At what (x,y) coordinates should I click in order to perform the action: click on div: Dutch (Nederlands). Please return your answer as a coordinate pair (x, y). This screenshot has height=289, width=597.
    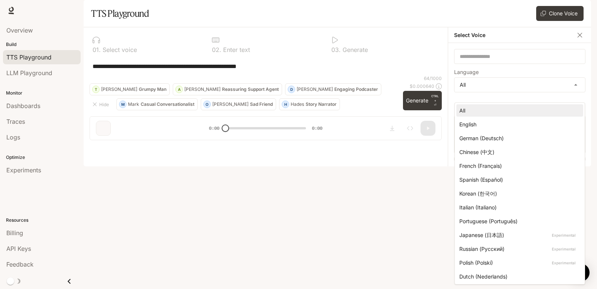
    Looking at the image, I should click on (518, 276).